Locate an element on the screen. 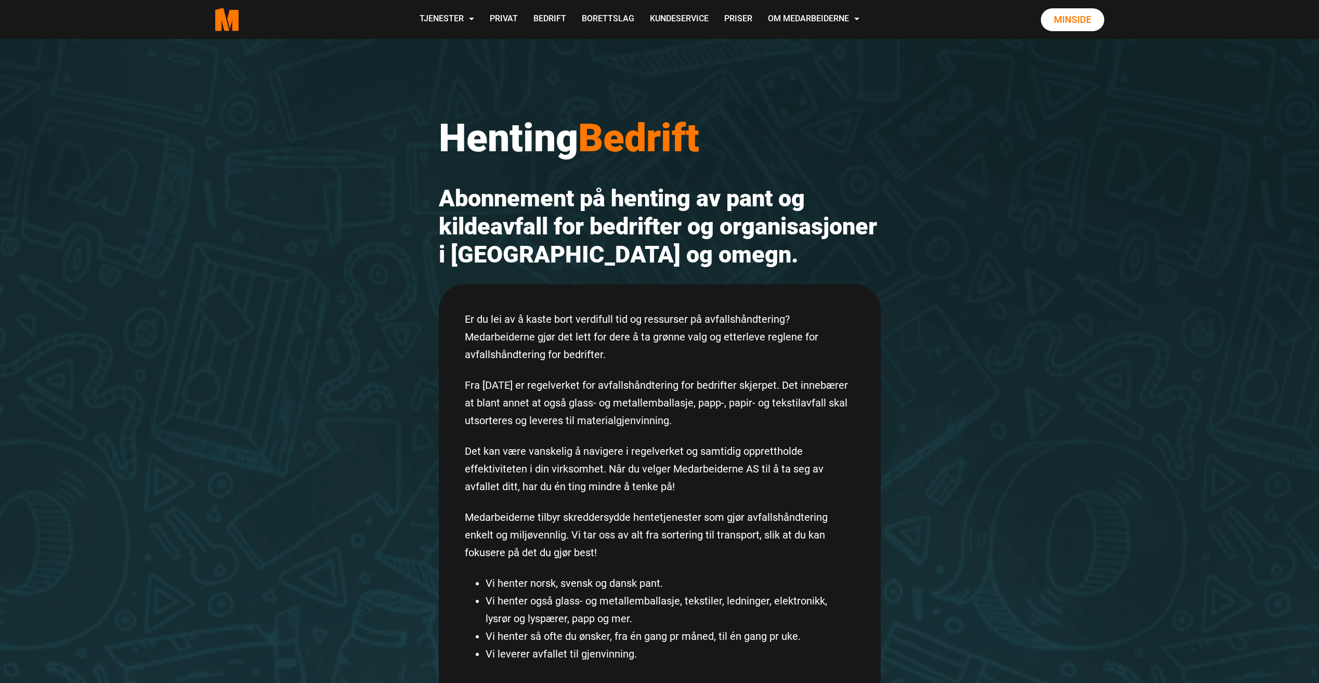  a: Kundeservice is located at coordinates (679, 19).